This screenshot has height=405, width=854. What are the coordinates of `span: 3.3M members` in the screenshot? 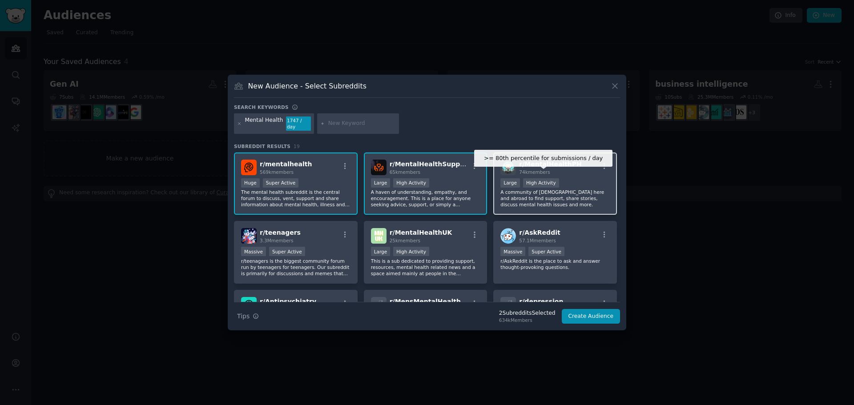 It's located at (277, 241).